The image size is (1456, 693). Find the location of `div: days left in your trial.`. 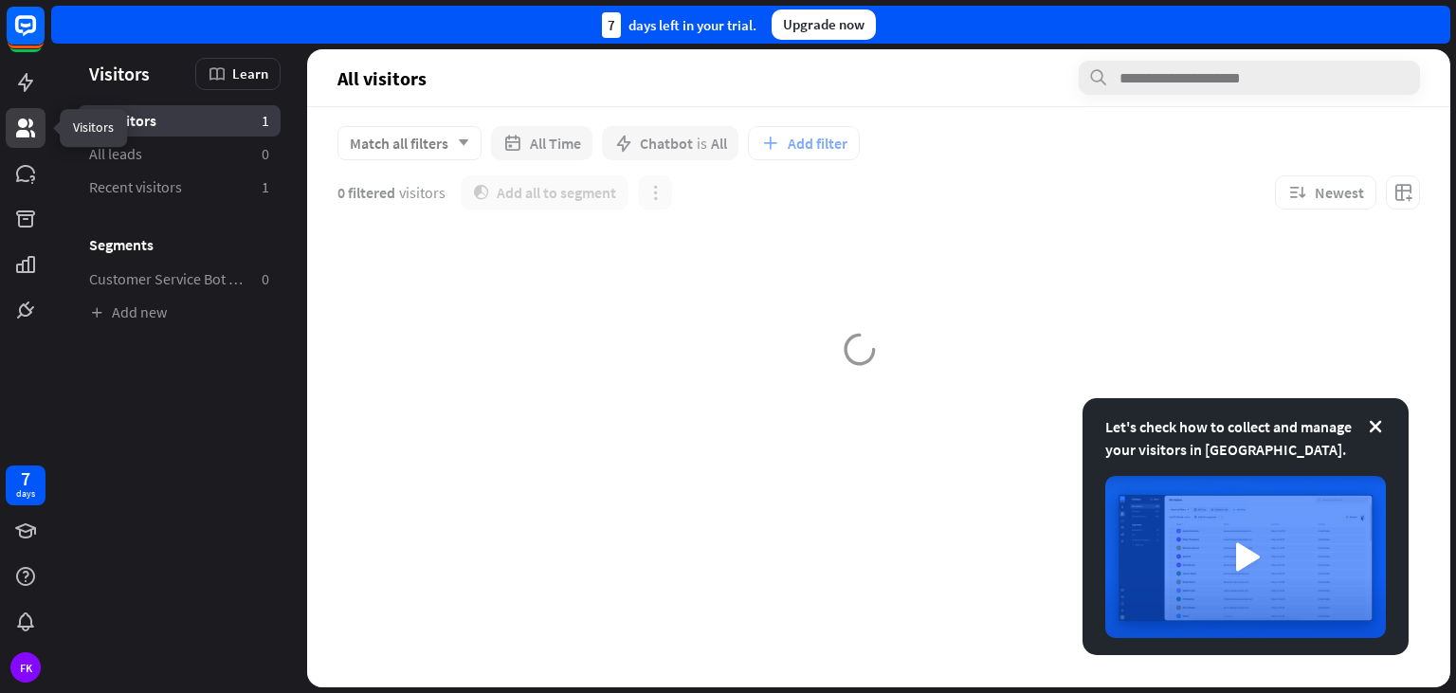

div: days left in your trial. is located at coordinates (679, 25).